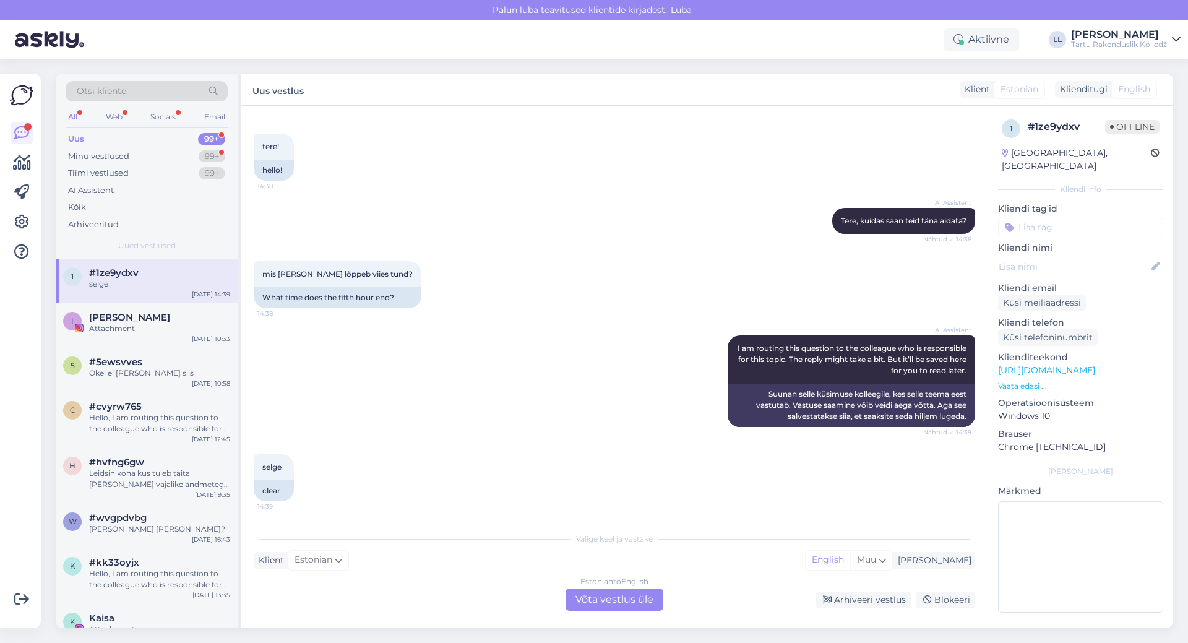  I want to click on div: All, so click(72, 117).